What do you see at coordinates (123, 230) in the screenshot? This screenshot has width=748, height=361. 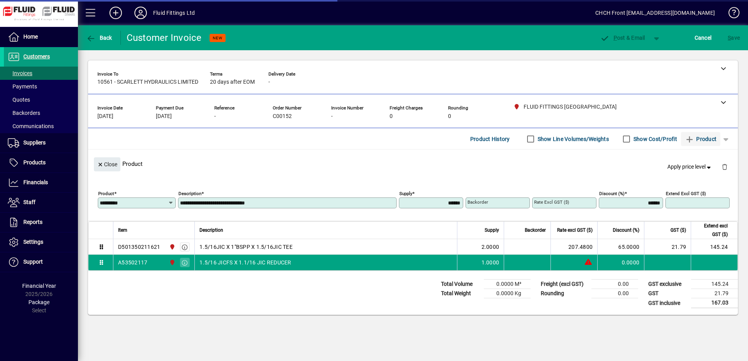 I see `span: Item` at bounding box center [123, 230].